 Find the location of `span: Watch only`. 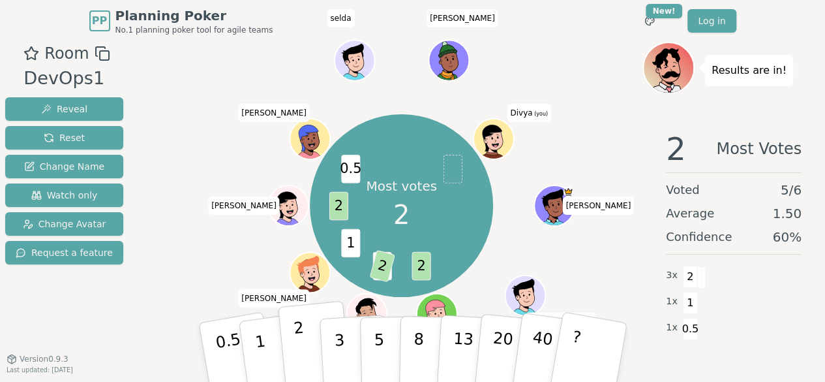

span: Watch only is located at coordinates (65, 195).